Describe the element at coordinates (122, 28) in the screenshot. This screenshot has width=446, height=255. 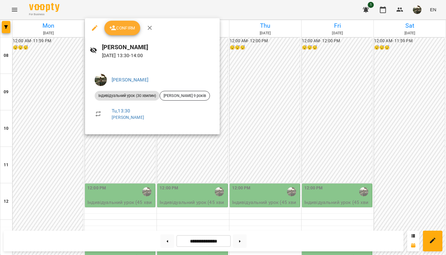
I see `span: Confirm` at that location.